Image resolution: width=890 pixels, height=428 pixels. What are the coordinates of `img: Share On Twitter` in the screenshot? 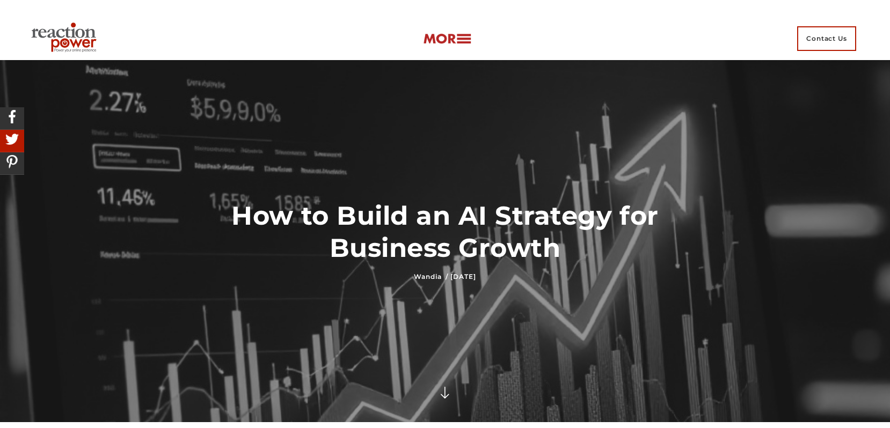 It's located at (12, 139).